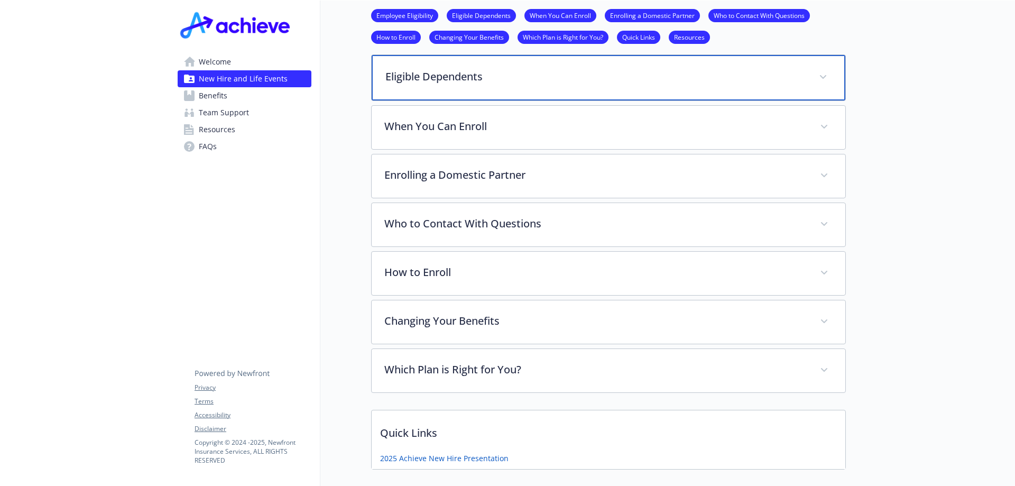 The height and width of the screenshot is (486, 1015). I want to click on a: Changing Your Benefits, so click(469, 36).